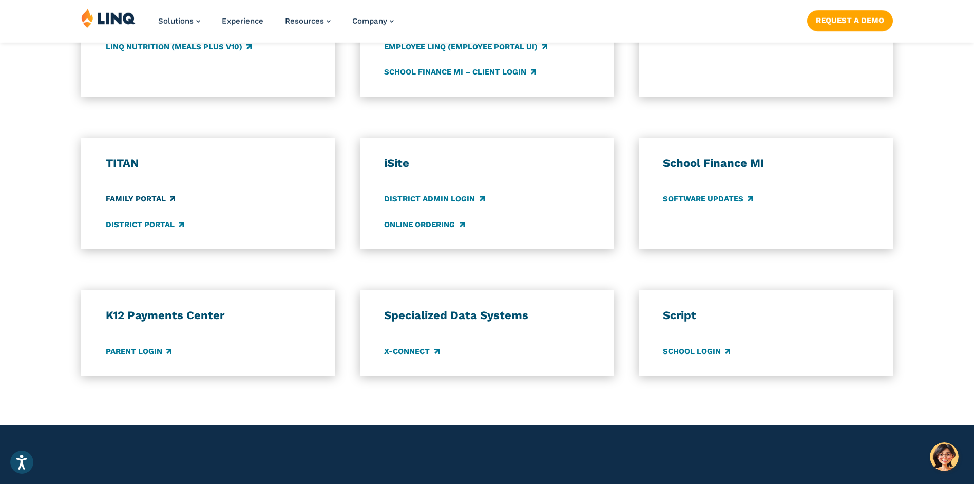 This screenshot has width=974, height=484. Describe the element at coordinates (424, 224) in the screenshot. I see `a: Online Ordering` at that location.